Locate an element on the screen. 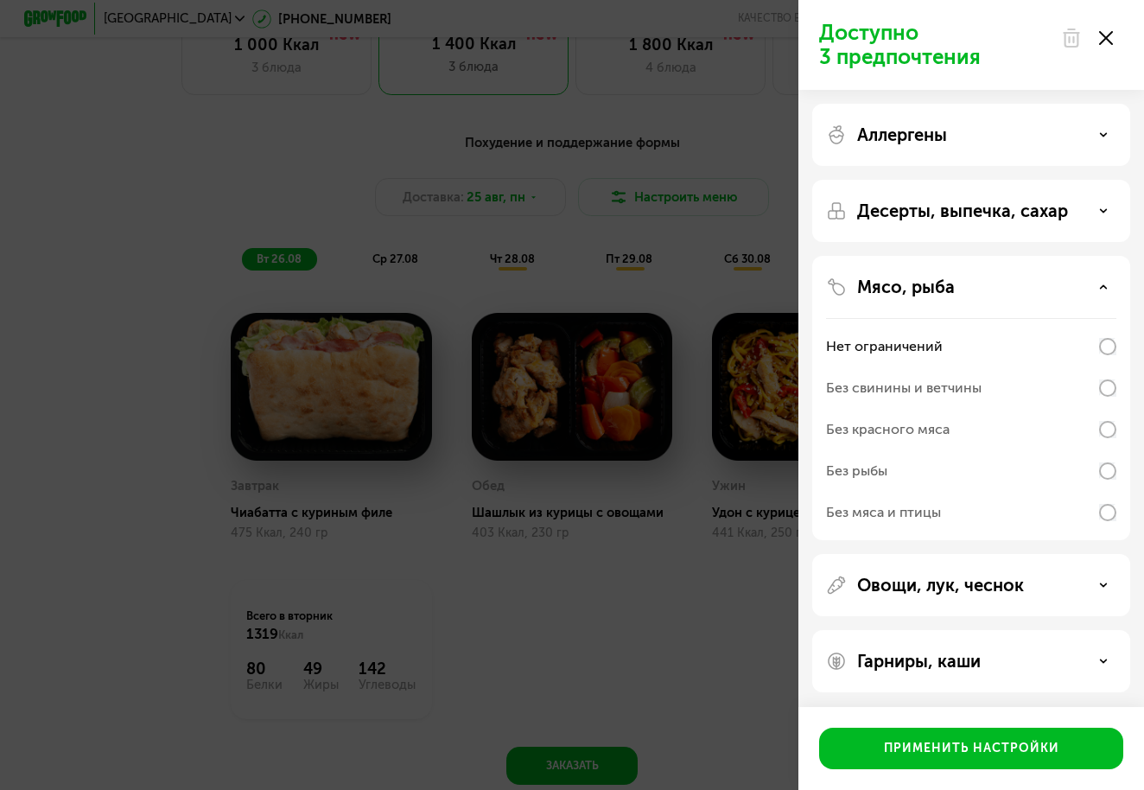 The image size is (1144, 790). p: Овощи, лук, чеснок is located at coordinates (940, 585).